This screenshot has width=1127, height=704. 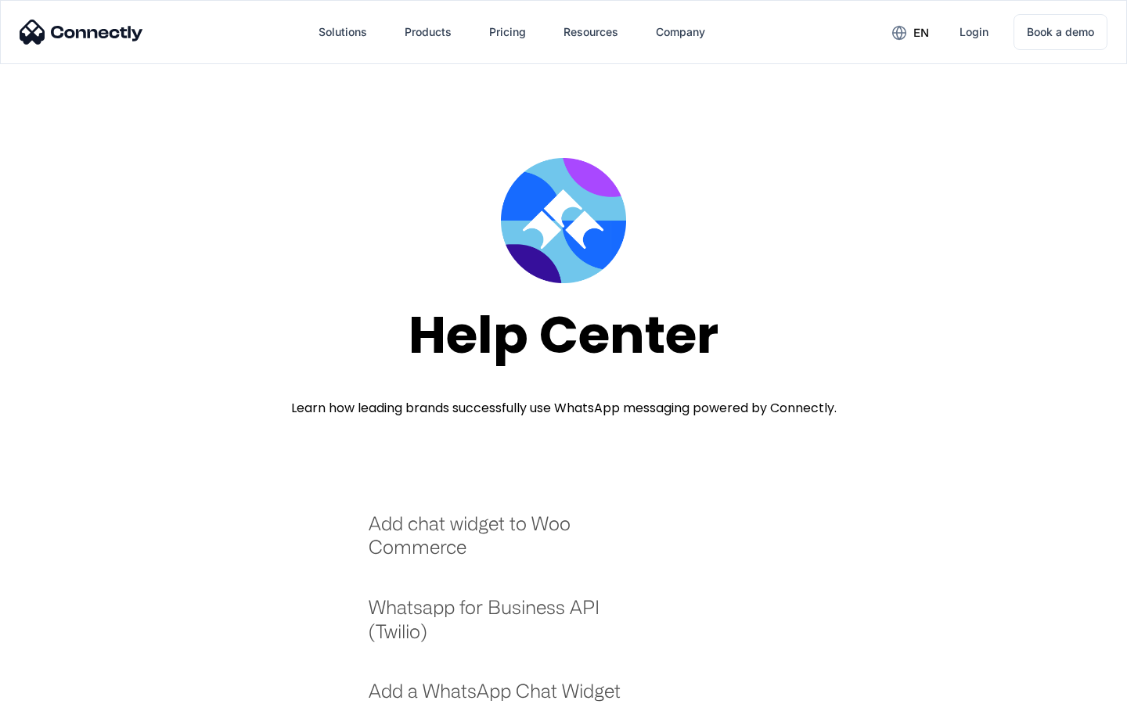 I want to click on div: Learn how leading brands successfully use WhatsApp messaging powered by Connectly., so click(x=563, y=408).